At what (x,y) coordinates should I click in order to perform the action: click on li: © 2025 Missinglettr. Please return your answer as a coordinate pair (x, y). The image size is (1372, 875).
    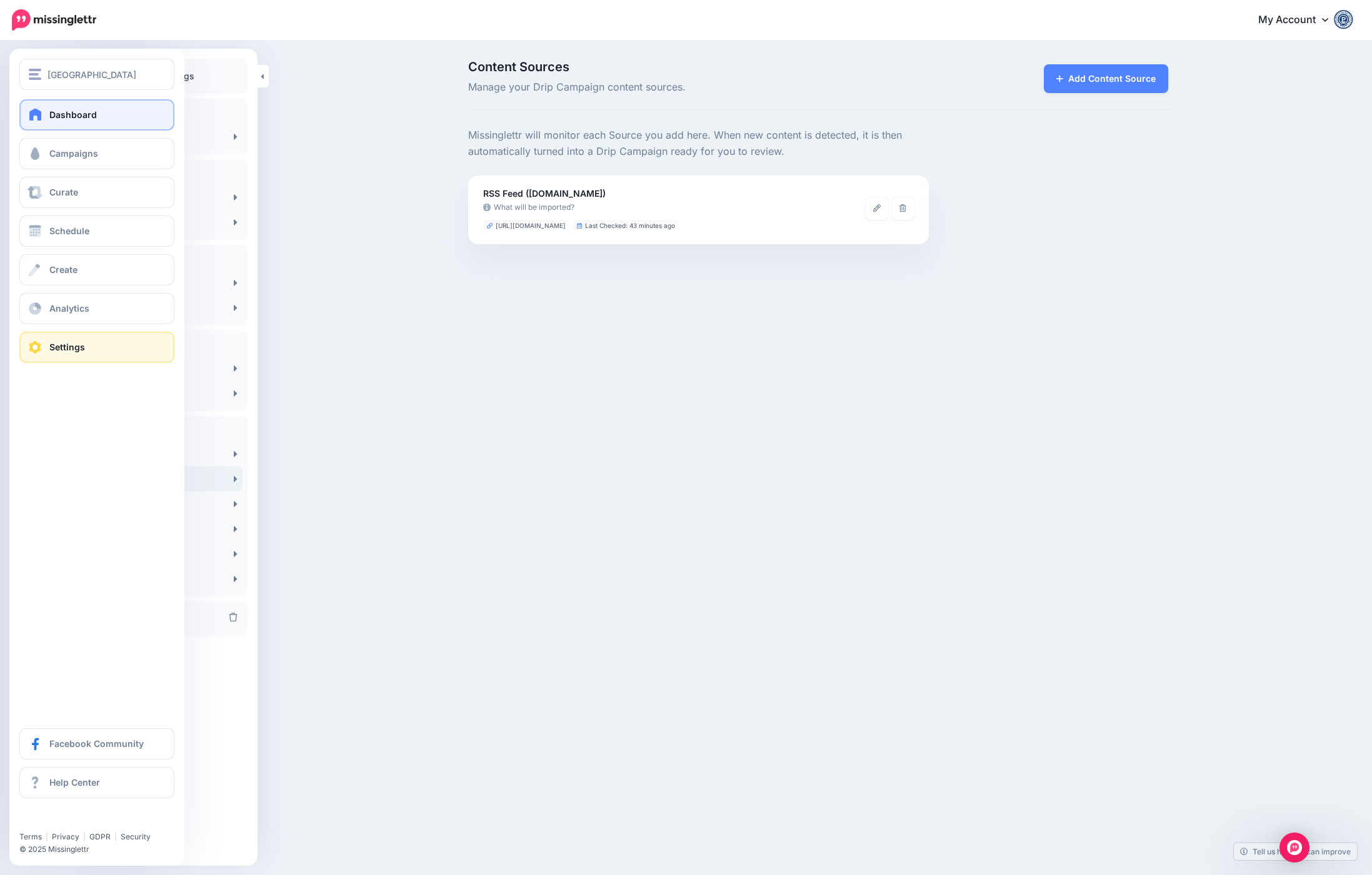
    Looking at the image, I should click on (101, 849).